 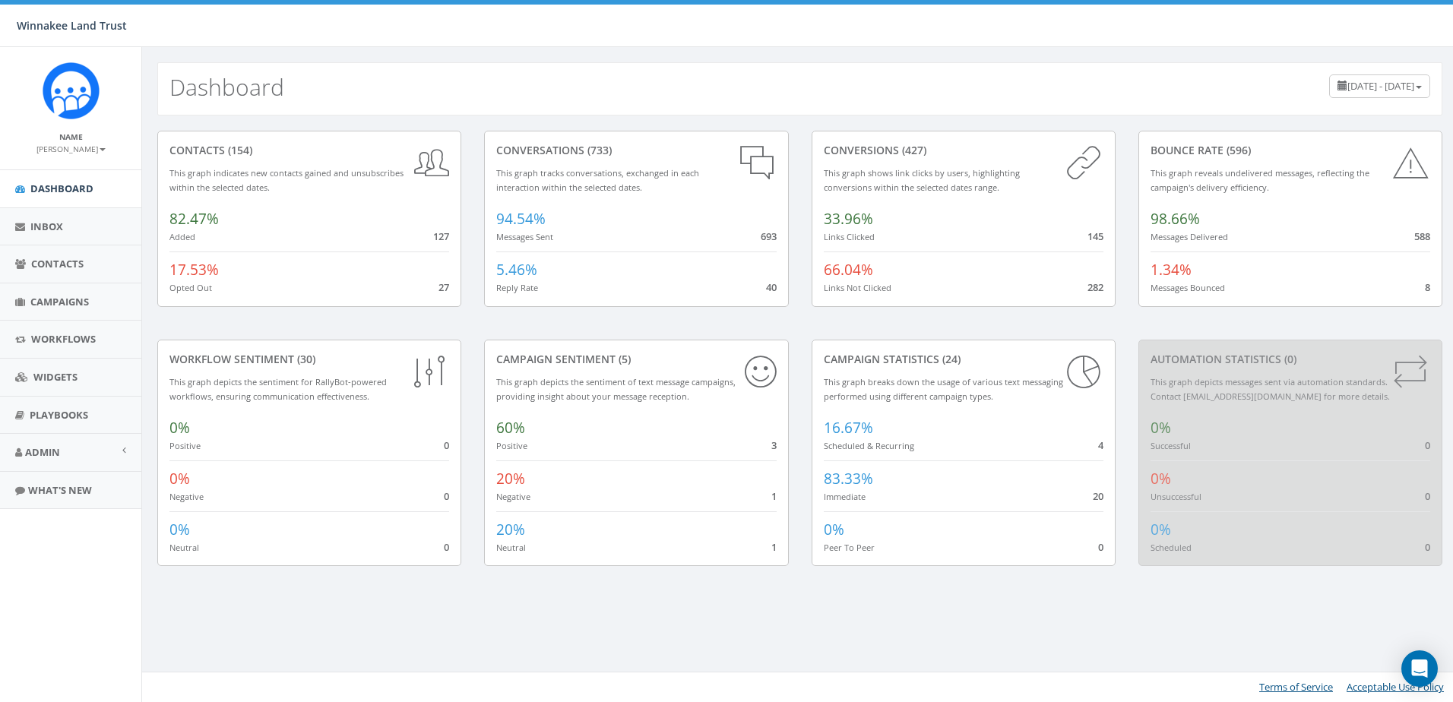 I want to click on small: Messages Sent, so click(x=524, y=236).